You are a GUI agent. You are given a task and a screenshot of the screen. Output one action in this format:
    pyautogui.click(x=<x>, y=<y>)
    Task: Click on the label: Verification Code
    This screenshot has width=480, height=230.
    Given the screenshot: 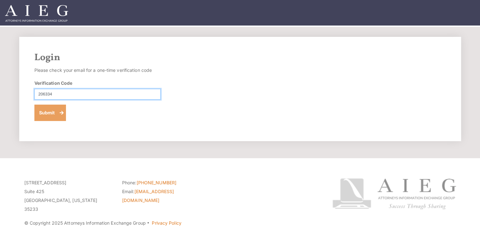 What is the action you would take?
    pyautogui.click(x=53, y=83)
    